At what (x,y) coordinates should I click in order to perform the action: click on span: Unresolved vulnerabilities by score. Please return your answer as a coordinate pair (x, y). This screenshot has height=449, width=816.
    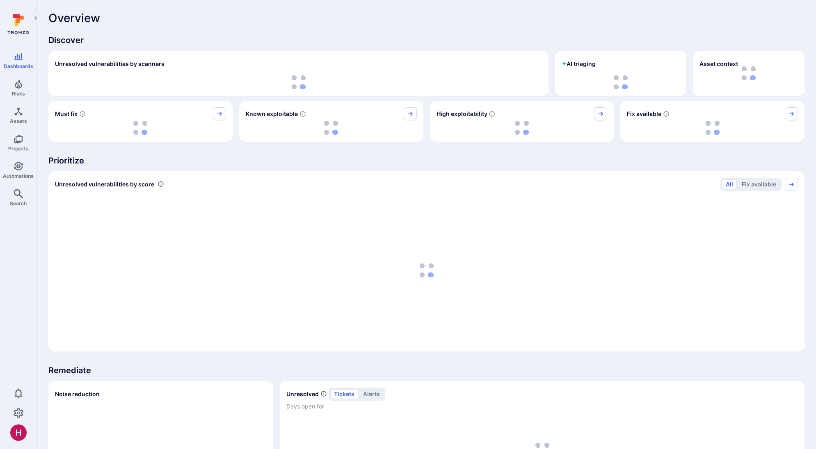
    Looking at the image, I should click on (105, 185).